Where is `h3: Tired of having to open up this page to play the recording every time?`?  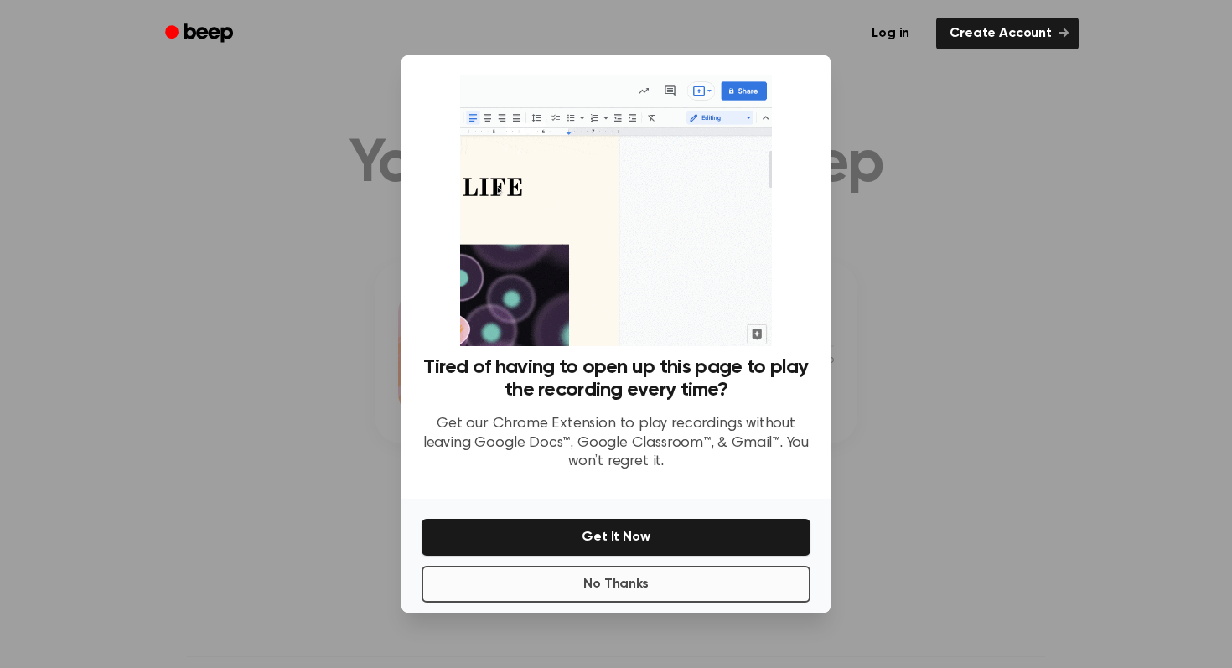 h3: Tired of having to open up this page to play the recording every time? is located at coordinates (616, 379).